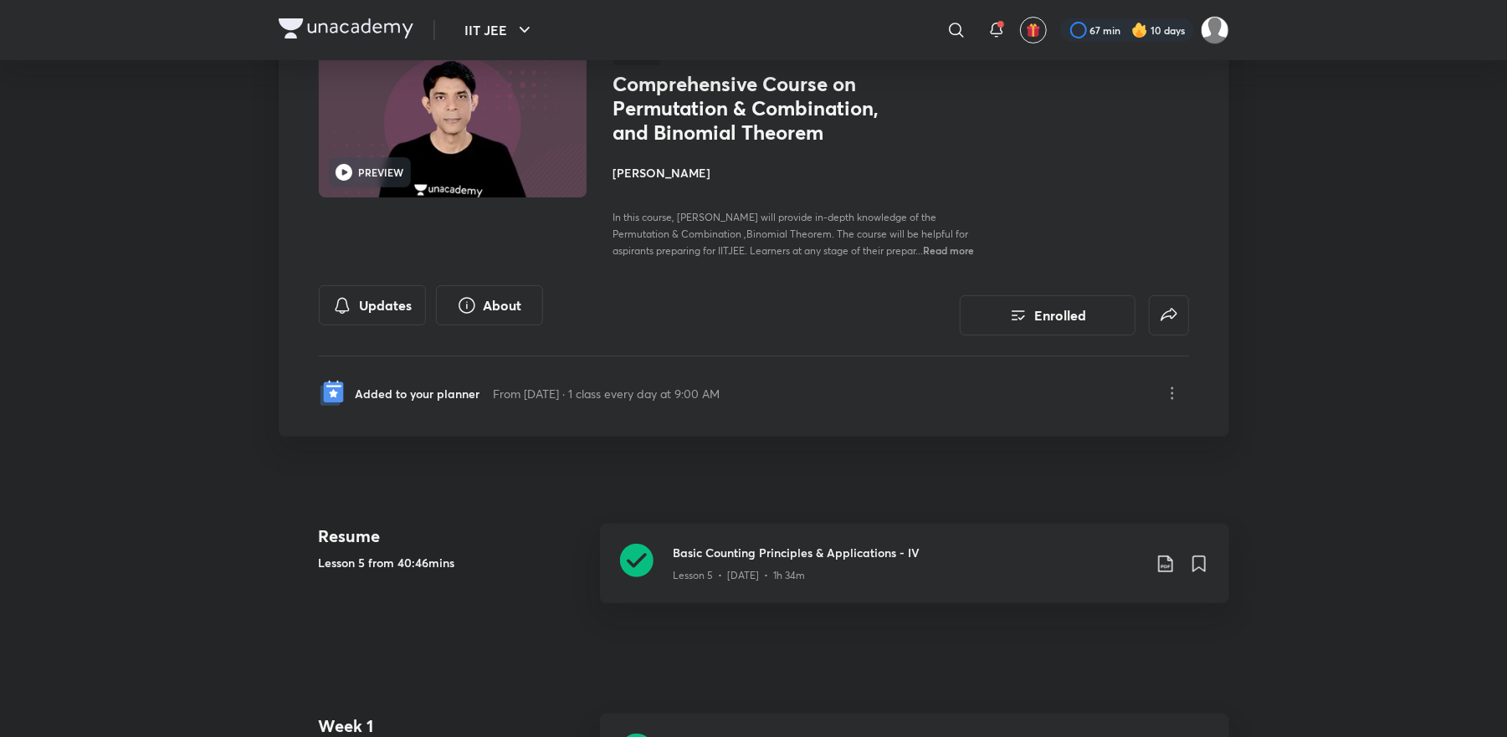 The width and height of the screenshot is (1507, 737). I want to click on h4: Resume, so click(453, 536).